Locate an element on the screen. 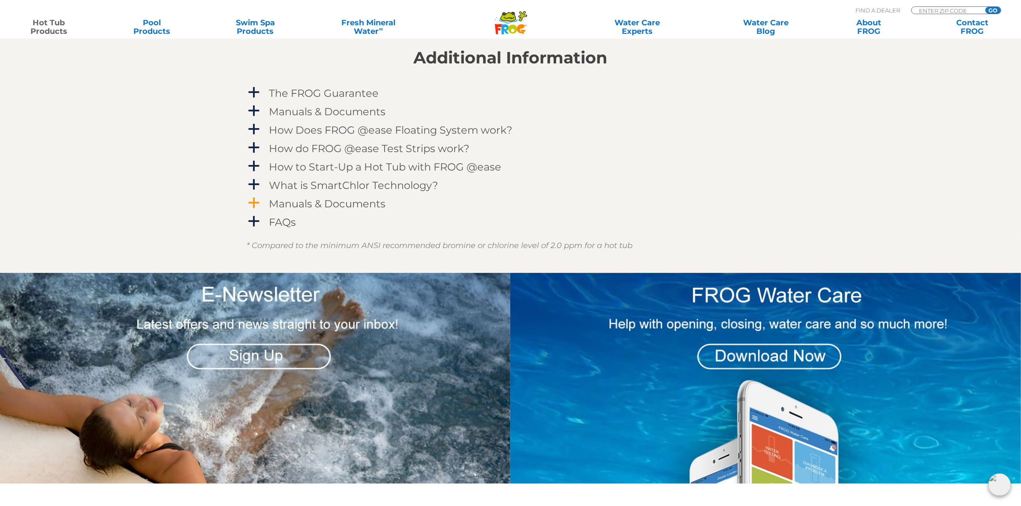  a: Swim SpaProducts is located at coordinates (255, 27).